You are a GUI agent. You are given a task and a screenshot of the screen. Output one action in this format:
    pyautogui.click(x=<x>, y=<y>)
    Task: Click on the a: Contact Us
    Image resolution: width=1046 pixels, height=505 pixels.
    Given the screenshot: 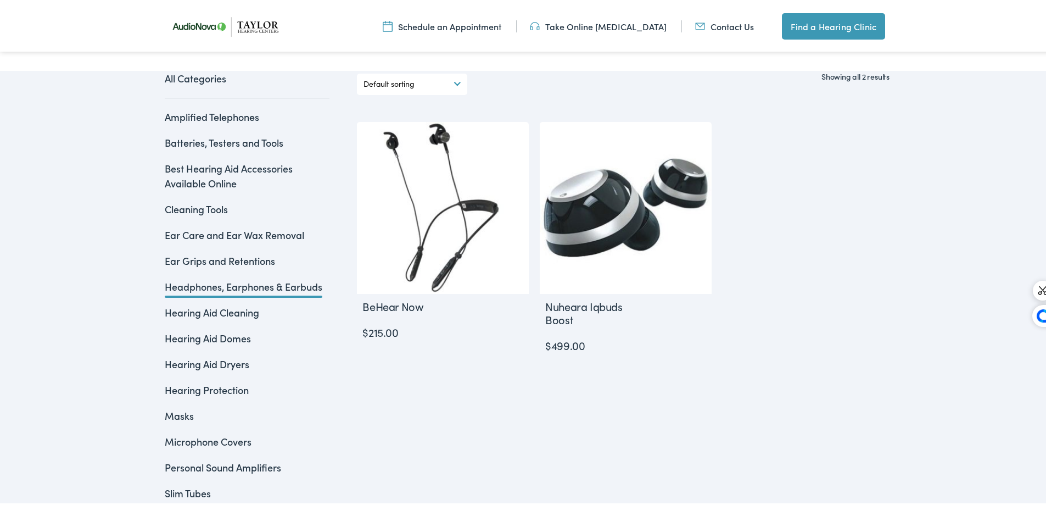 What is the action you would take?
    pyautogui.click(x=724, y=24)
    